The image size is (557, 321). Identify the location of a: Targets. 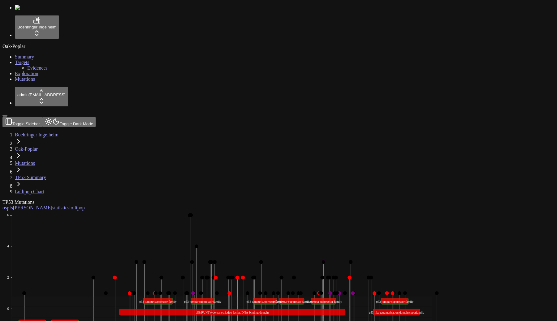
(22, 62).